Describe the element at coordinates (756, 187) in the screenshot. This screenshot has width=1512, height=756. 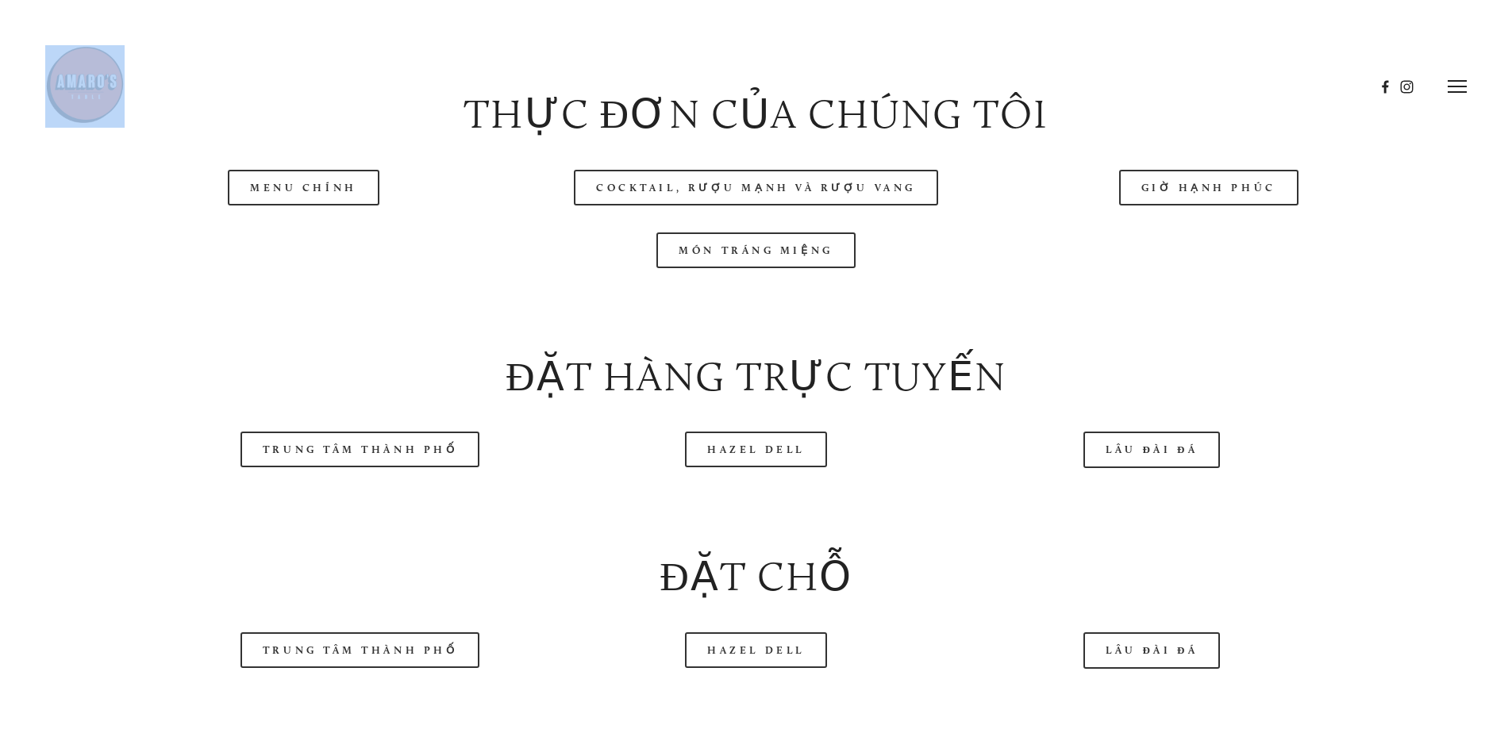
I see `a: Cocktail, Rượu mạnh và Rượu vang` at that location.